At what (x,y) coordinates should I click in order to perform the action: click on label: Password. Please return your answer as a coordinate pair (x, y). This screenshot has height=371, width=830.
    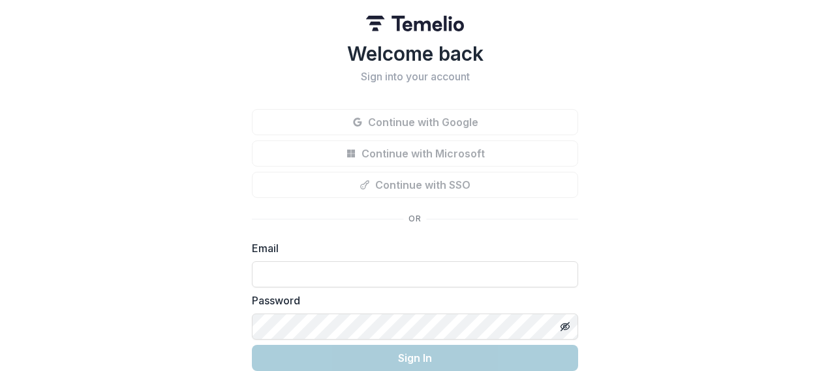
    Looking at the image, I should click on (411, 300).